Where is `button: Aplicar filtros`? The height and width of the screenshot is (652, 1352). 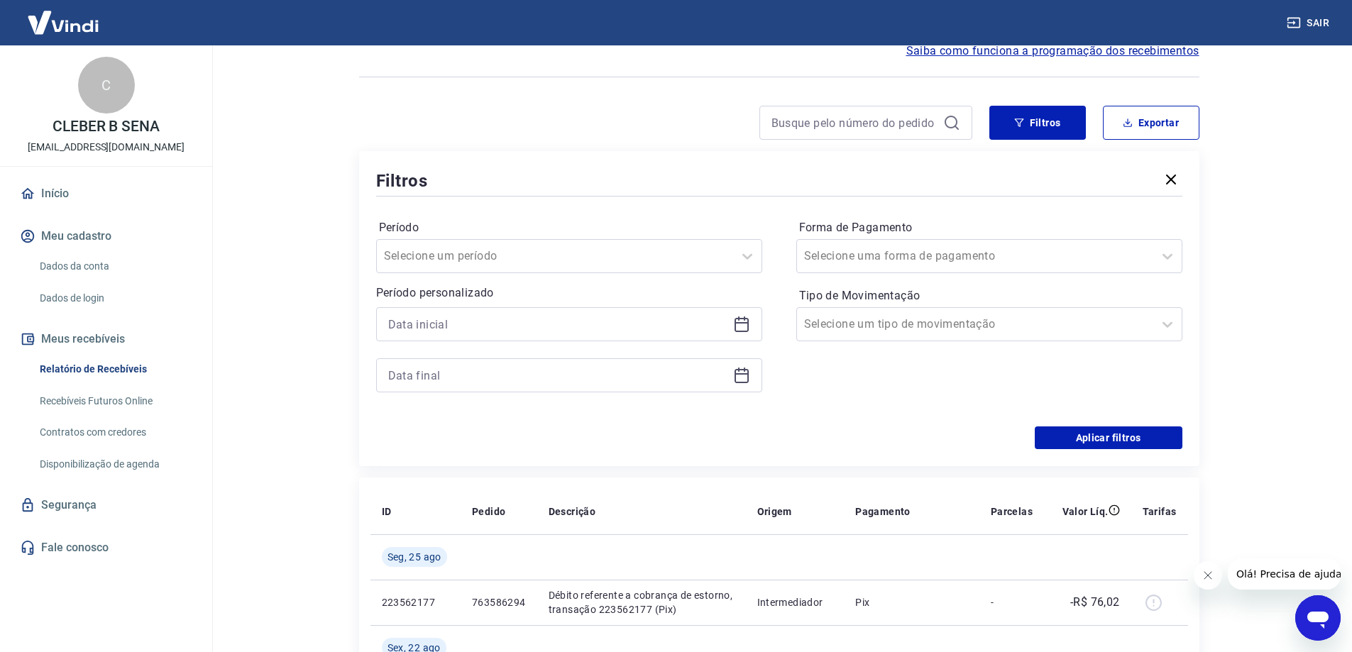
button: Aplicar filtros is located at coordinates (1109, 438).